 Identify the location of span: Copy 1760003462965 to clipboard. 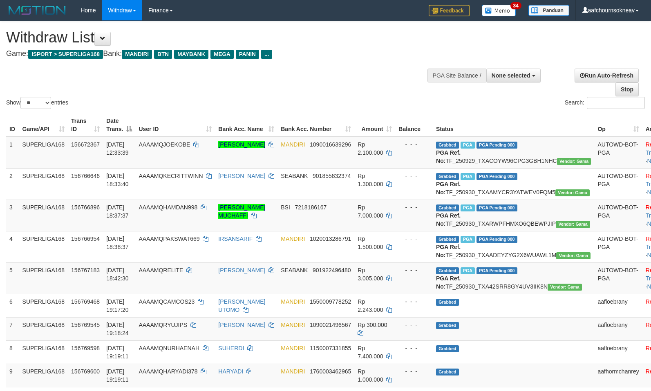
(330, 372).